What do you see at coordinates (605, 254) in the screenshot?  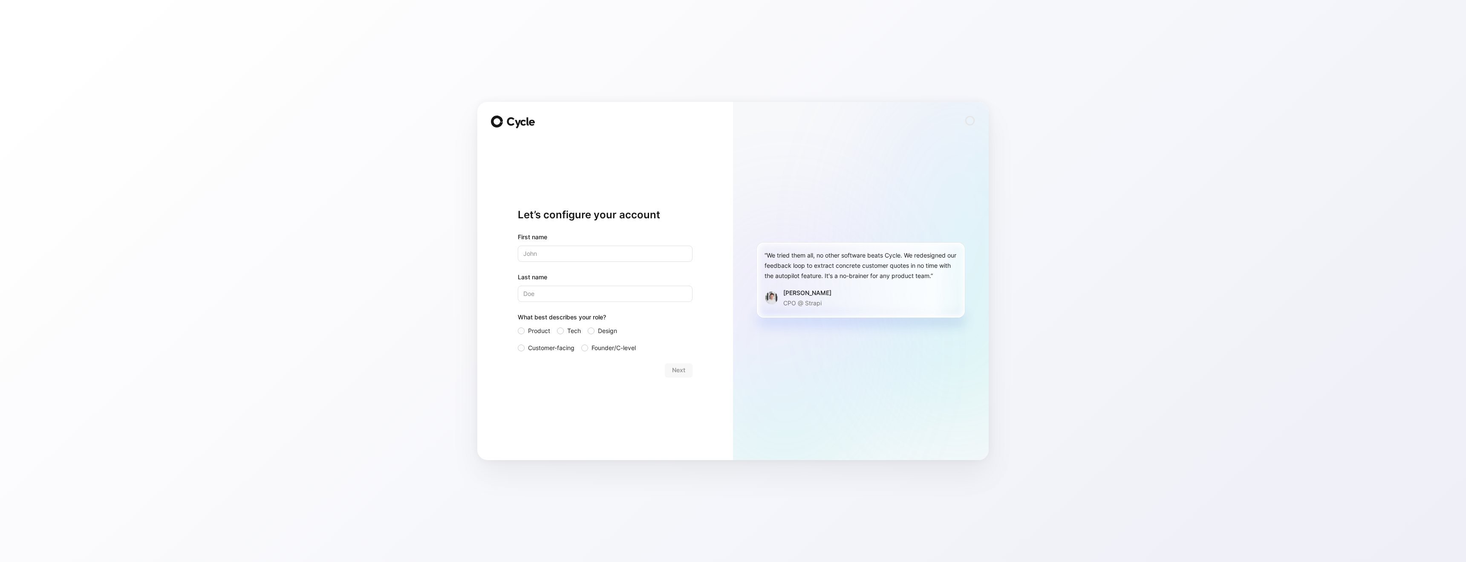 I see `input: John` at bounding box center [605, 254].